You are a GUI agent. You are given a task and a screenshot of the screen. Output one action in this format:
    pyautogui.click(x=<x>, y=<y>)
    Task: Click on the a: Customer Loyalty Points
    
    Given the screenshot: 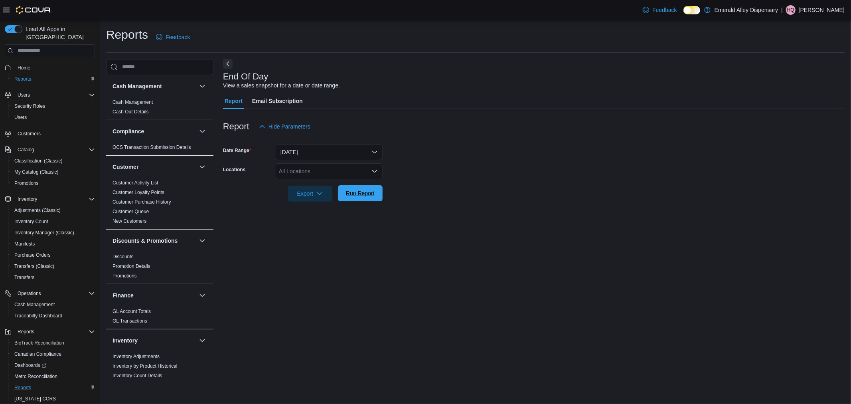 What is the action you would take?
    pyautogui.click(x=139, y=192)
    